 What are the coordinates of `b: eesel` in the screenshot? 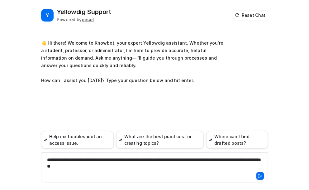 It's located at (88, 19).